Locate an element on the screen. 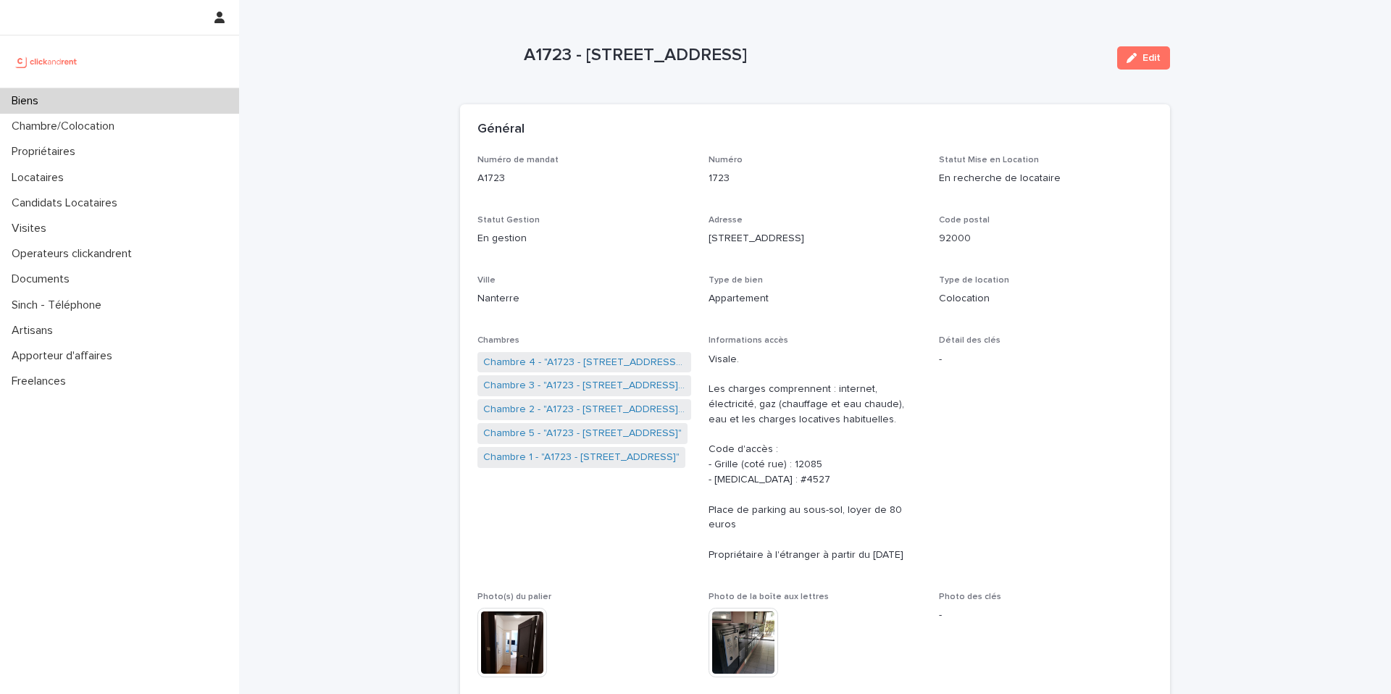  p: Freelances is located at coordinates (41, 381).